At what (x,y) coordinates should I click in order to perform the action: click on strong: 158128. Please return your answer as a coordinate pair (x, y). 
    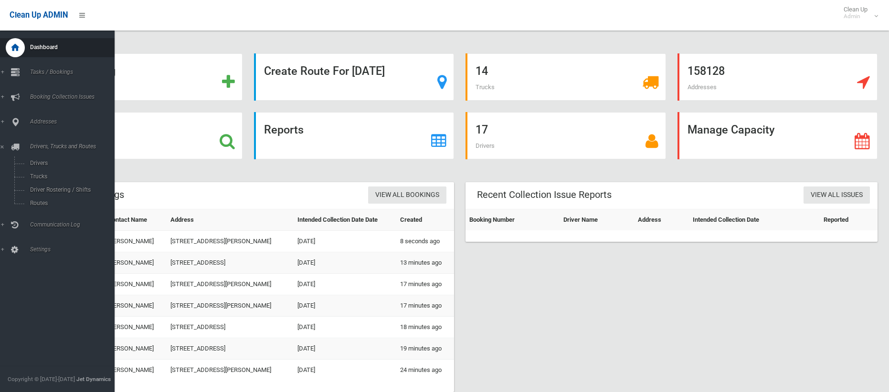
    Looking at the image, I should click on (706, 71).